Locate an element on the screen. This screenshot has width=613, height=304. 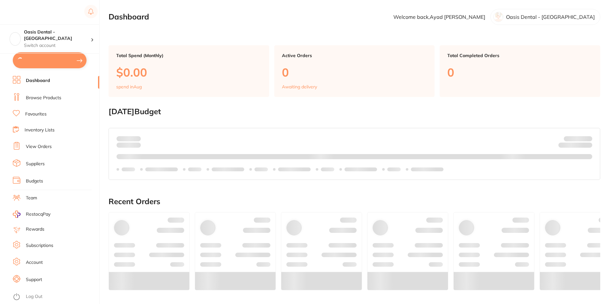
a: Log Out is located at coordinates (34, 297).